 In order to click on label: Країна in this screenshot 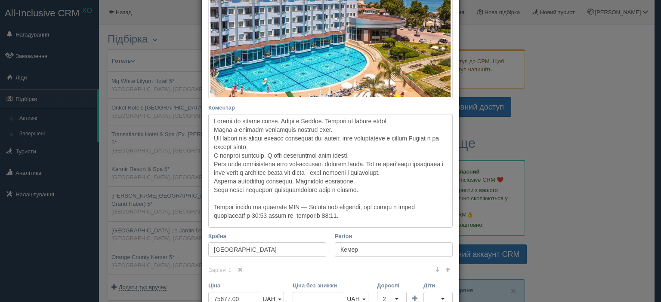, I will do `click(267, 236)`.